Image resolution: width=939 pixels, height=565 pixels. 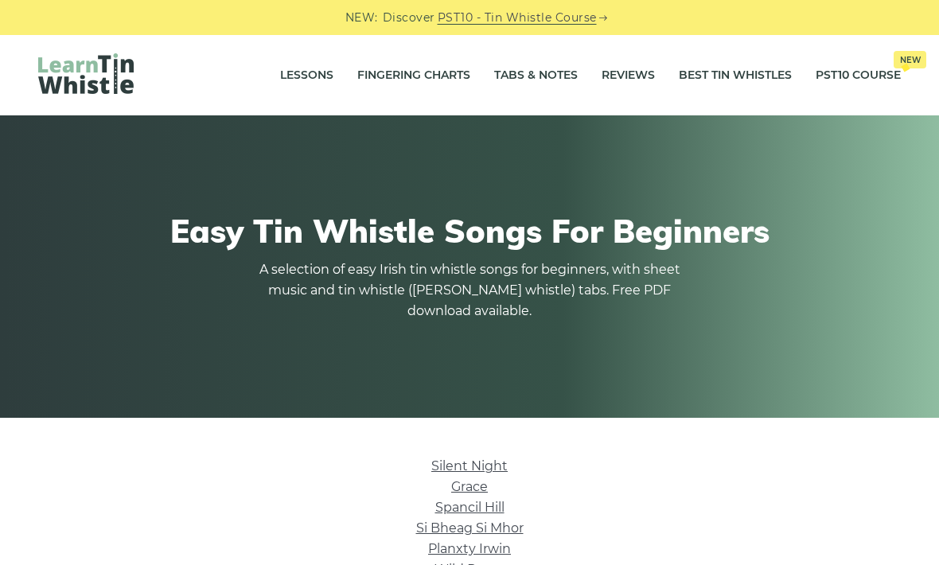 What do you see at coordinates (86, 73) in the screenshot?
I see `img: LearnTinWhistle.com` at bounding box center [86, 73].